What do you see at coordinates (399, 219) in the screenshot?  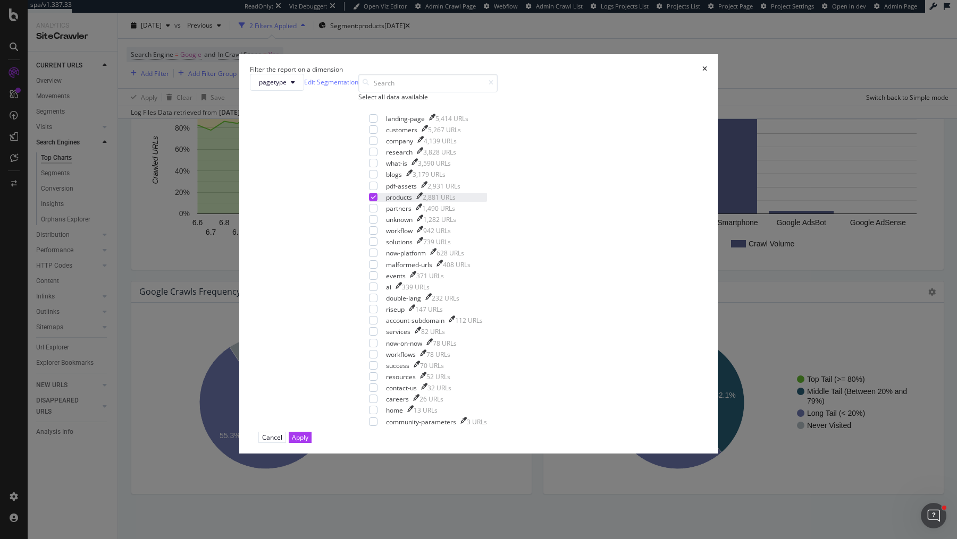 I see `div: unknown` at bounding box center [399, 219].